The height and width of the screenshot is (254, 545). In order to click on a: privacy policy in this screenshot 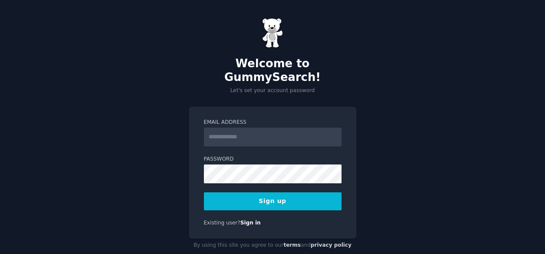, I will do `click(331, 245)`.